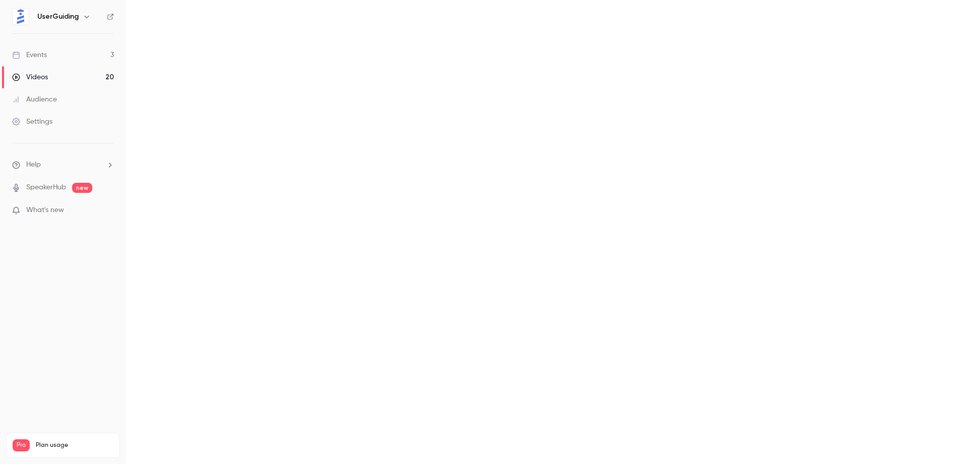  What do you see at coordinates (29, 55) in the screenshot?
I see `div: Events` at bounding box center [29, 55].